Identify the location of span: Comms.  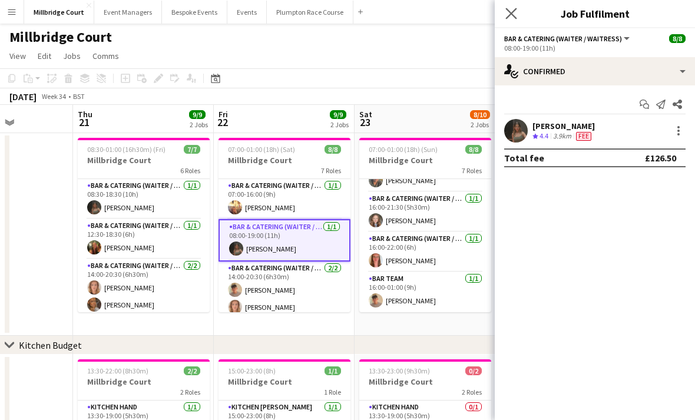
(105, 56).